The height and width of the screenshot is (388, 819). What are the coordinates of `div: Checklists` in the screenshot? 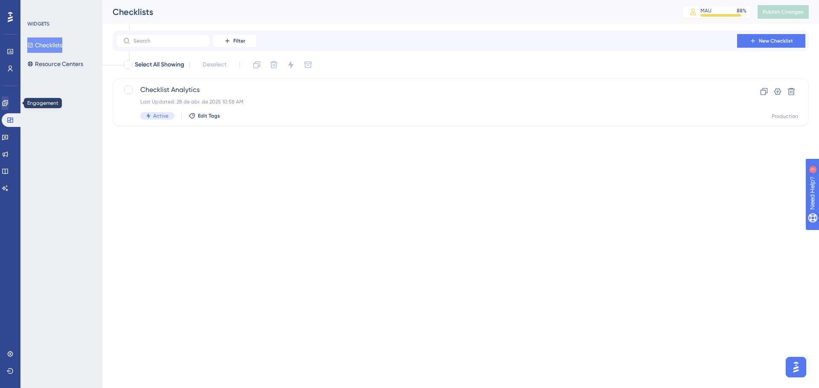 It's located at (387, 12).